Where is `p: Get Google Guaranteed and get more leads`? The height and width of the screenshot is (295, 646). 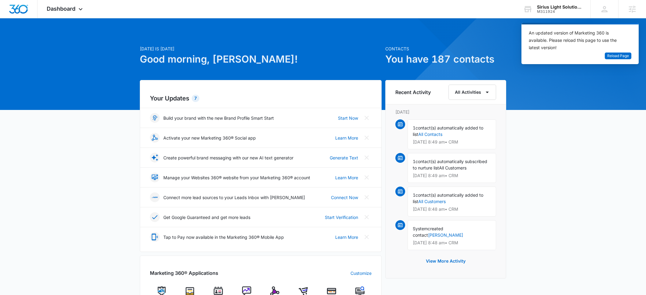 p: Get Google Guaranteed and get more leads is located at coordinates (207, 217).